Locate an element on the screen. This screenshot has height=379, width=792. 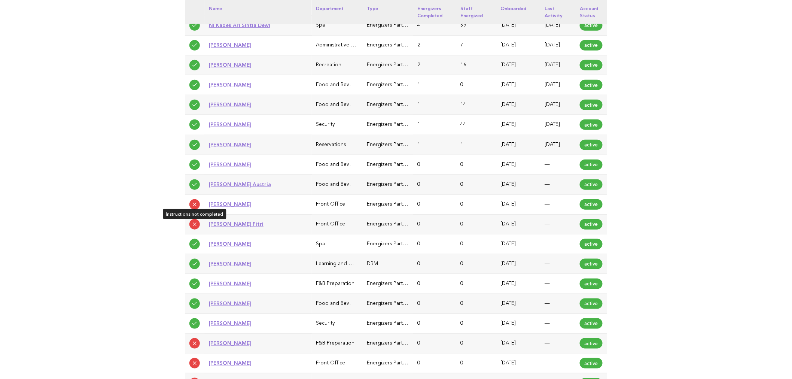
td: 4 is located at coordinates (434, 25).